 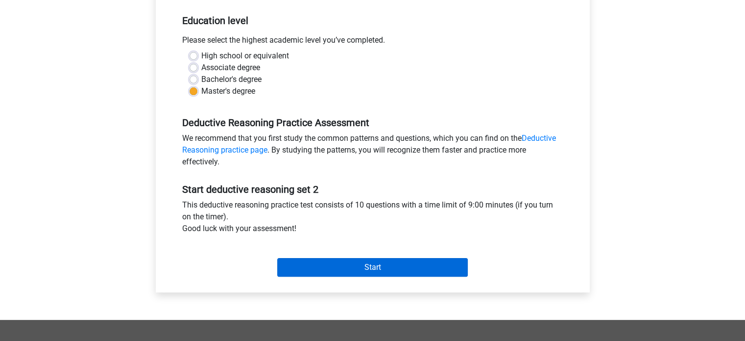 I want to click on label: High school or equivalent, so click(x=245, y=56).